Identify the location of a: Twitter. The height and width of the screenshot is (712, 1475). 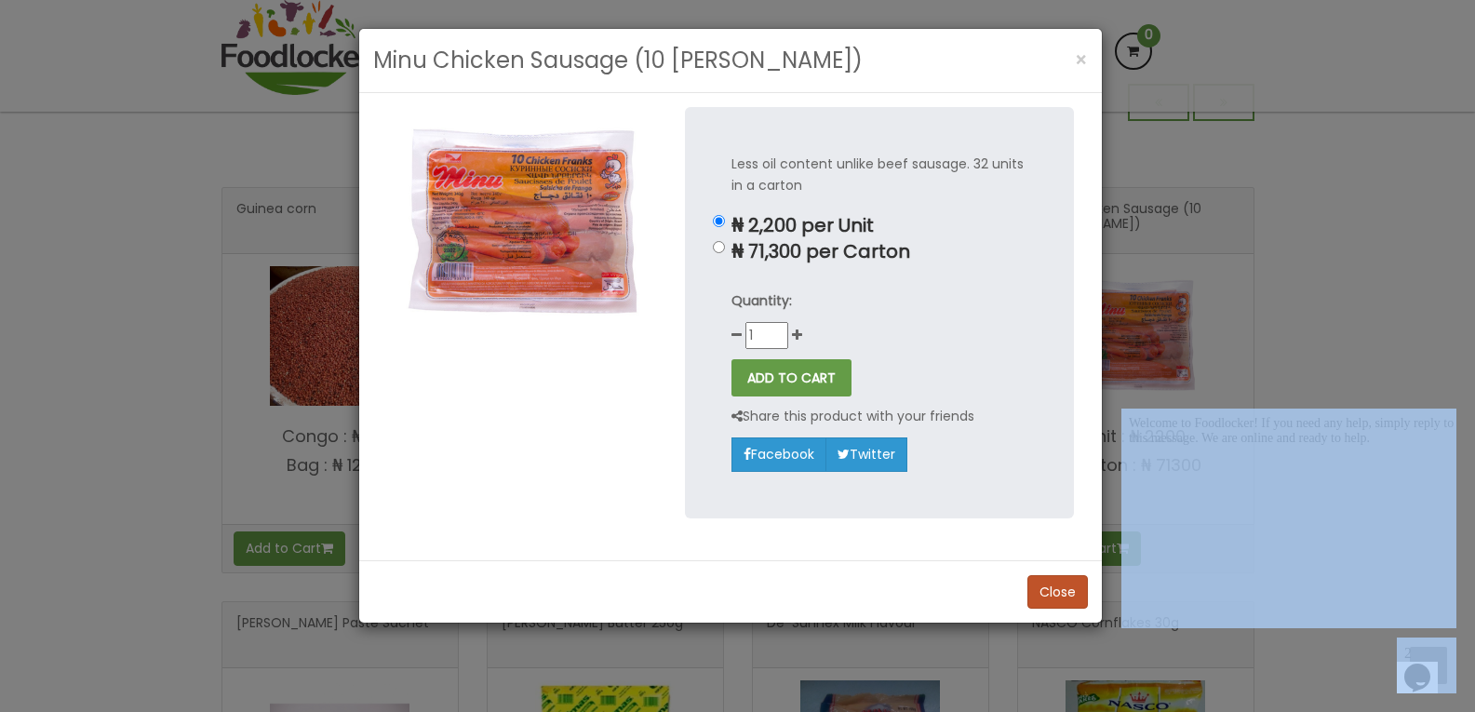
(866, 454).